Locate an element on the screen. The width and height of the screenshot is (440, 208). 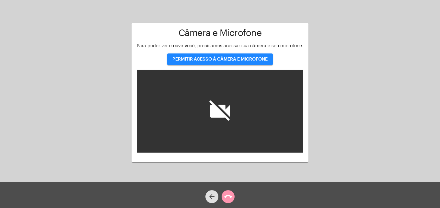
mat-icon: call_end is located at coordinates (228, 197).